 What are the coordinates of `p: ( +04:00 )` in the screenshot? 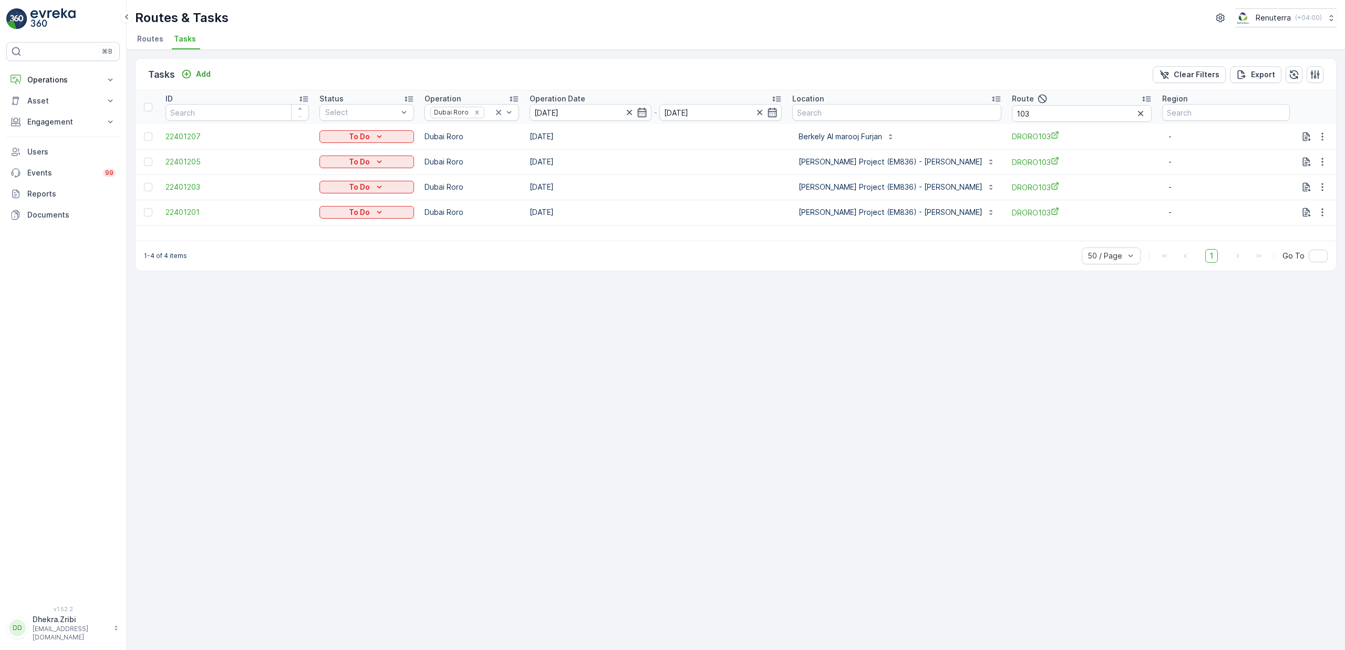 It's located at (1308, 18).